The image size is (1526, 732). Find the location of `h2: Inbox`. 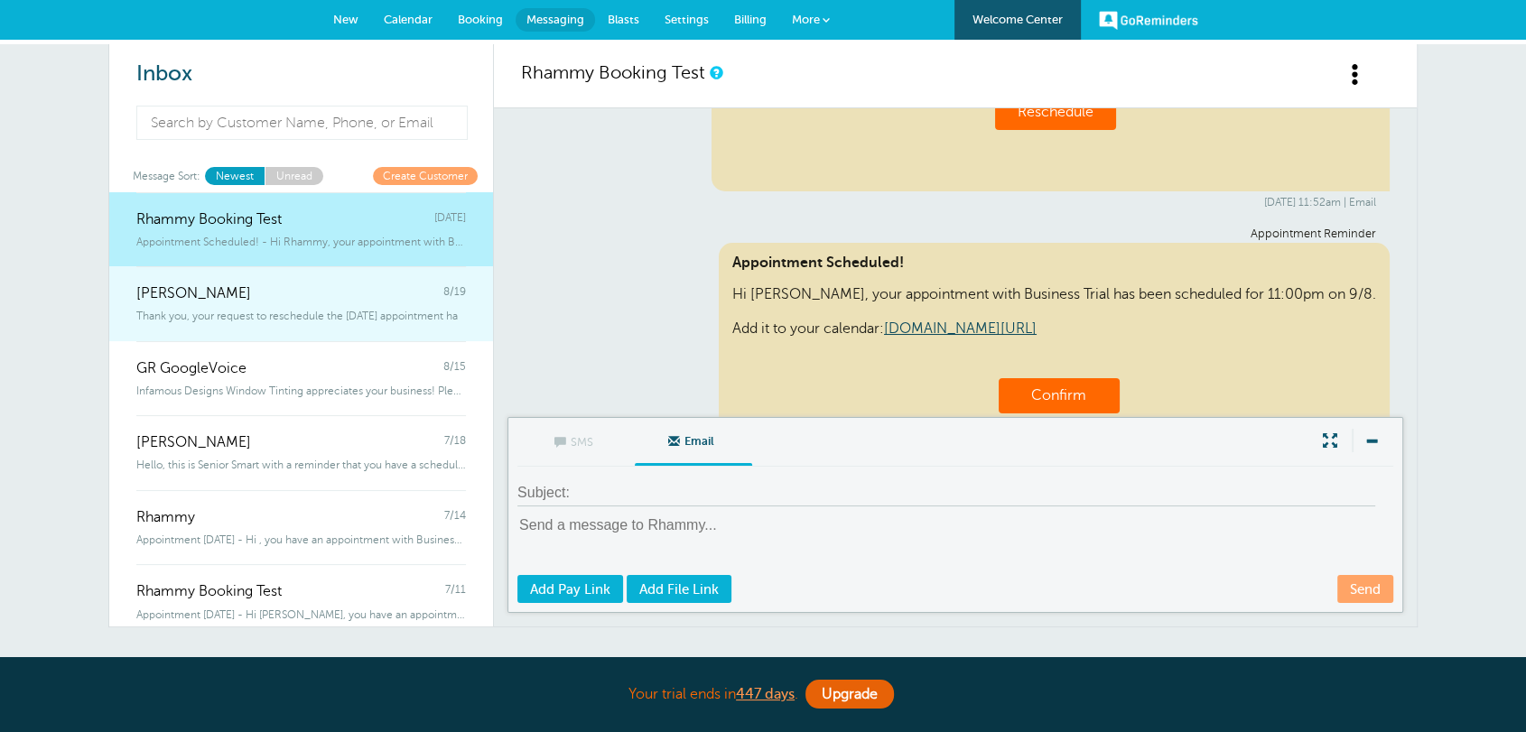

h2: Inbox is located at coordinates (301, 74).